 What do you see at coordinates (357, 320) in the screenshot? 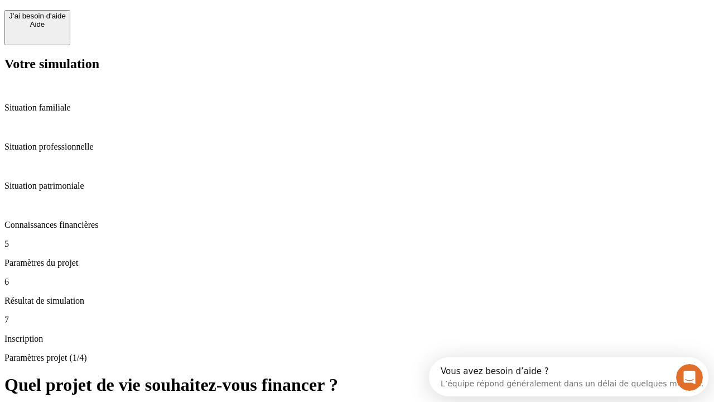
I see `p: 7` at bounding box center [357, 320].